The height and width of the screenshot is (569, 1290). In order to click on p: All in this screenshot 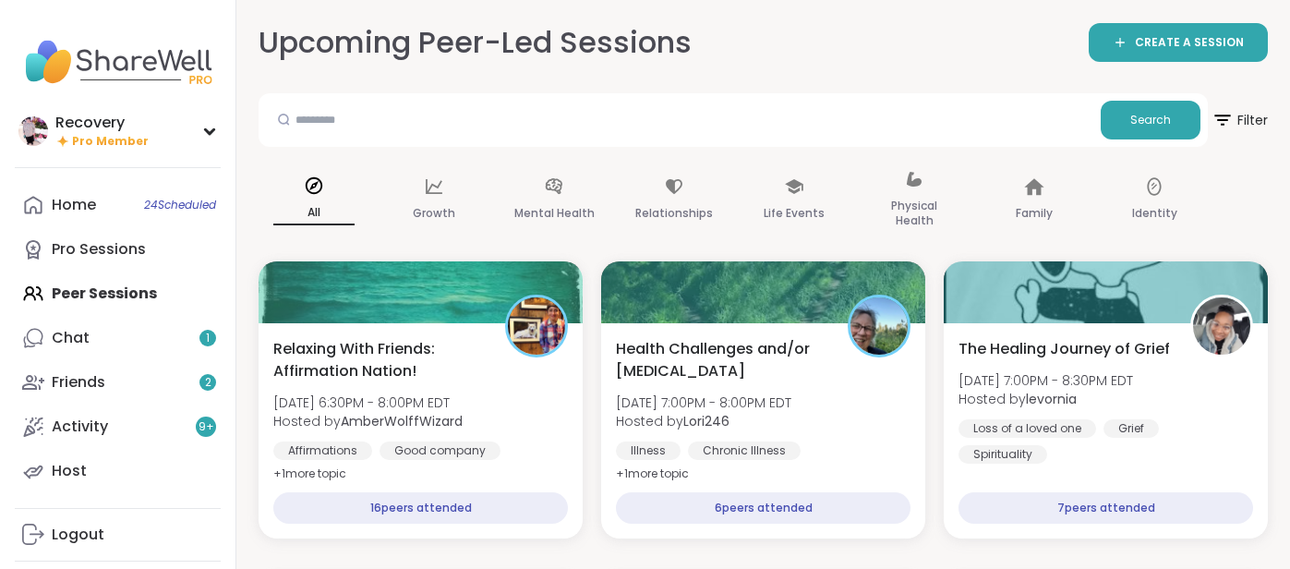, I will do `click(314, 213)`.